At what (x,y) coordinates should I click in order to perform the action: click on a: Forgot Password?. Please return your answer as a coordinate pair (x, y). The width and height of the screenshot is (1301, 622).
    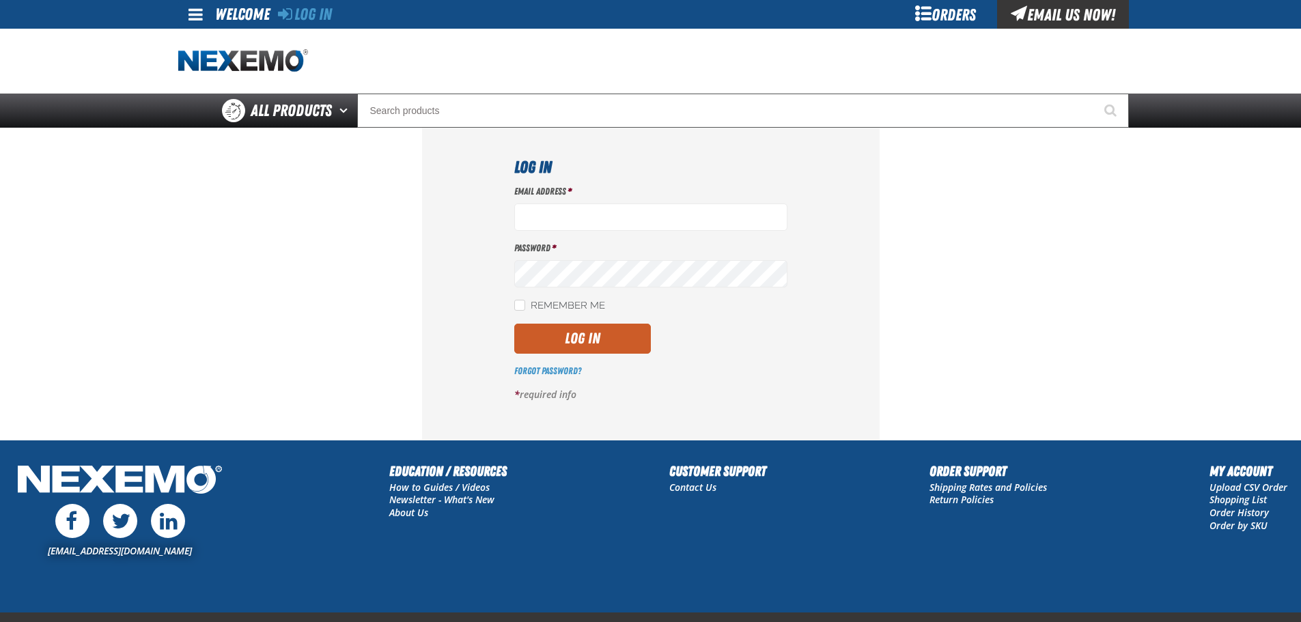
    Looking at the image, I should click on (548, 371).